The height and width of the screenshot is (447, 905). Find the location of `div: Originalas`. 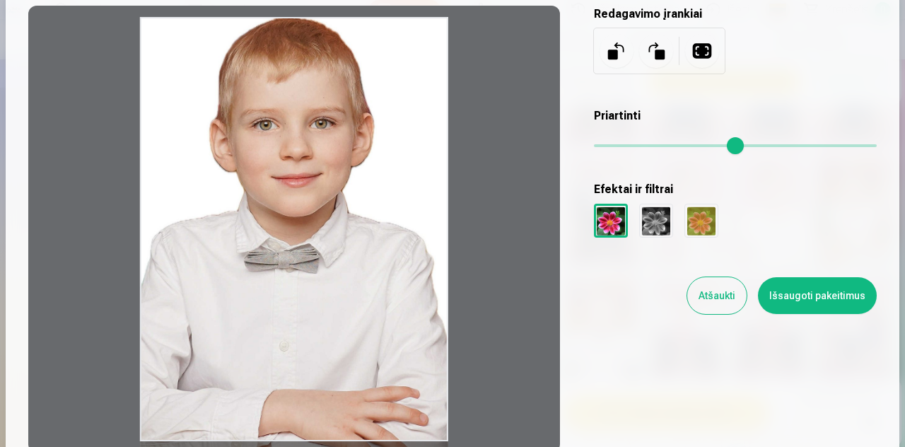

div: Originalas is located at coordinates (611, 221).